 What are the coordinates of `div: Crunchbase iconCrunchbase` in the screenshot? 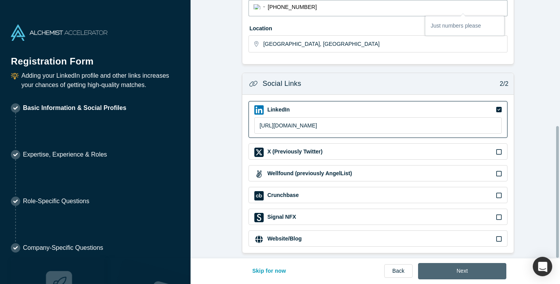 It's located at (378, 195).